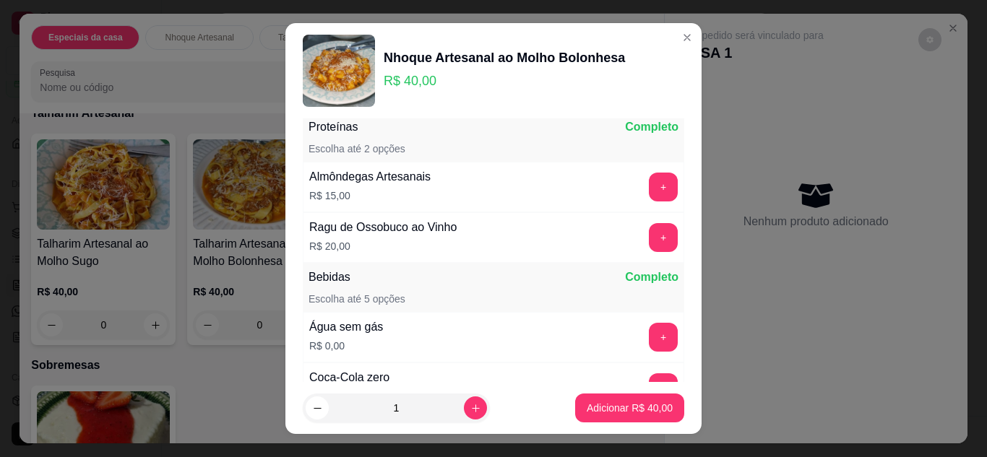 The width and height of the screenshot is (987, 457). I want to click on div: Almôndegas Artesanais, so click(370, 177).